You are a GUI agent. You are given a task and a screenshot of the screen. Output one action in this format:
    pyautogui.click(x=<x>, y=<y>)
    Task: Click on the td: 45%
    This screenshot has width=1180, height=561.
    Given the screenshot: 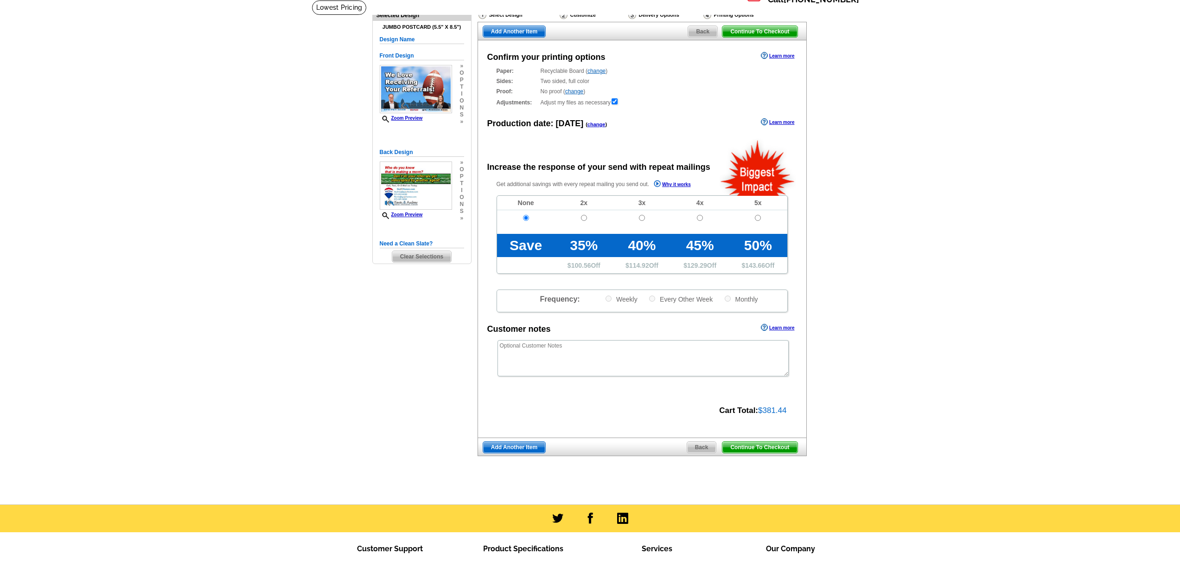 What is the action you would take?
    pyautogui.click(x=700, y=245)
    